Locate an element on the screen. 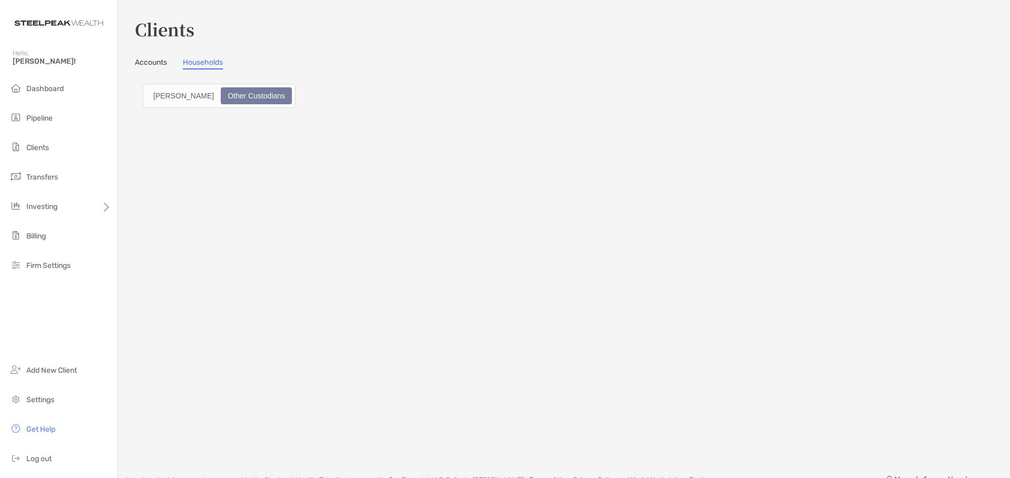 This screenshot has width=1010, height=478. span: Settings is located at coordinates (40, 400).